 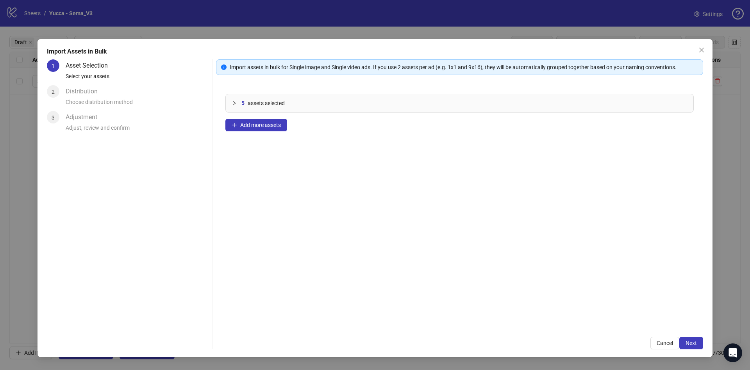 I want to click on span: 3, so click(x=53, y=118).